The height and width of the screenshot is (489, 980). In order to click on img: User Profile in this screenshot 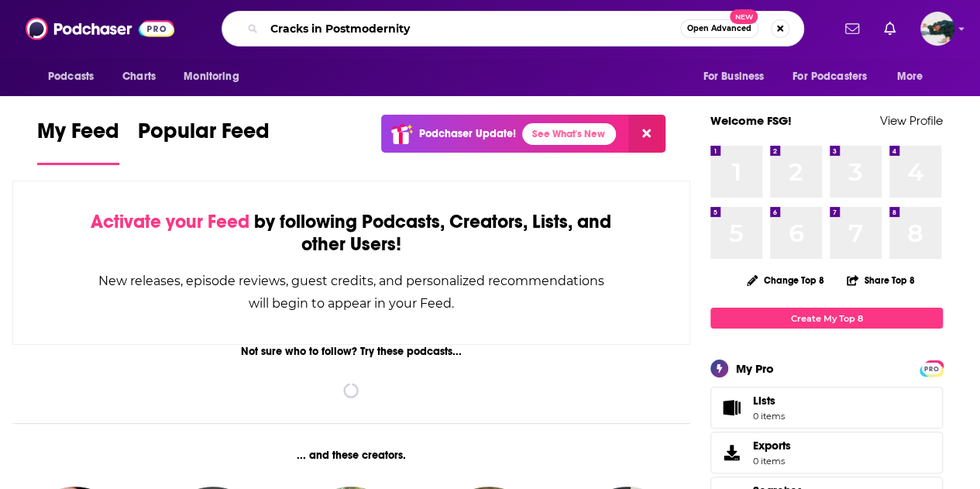, I will do `click(937, 29)`.